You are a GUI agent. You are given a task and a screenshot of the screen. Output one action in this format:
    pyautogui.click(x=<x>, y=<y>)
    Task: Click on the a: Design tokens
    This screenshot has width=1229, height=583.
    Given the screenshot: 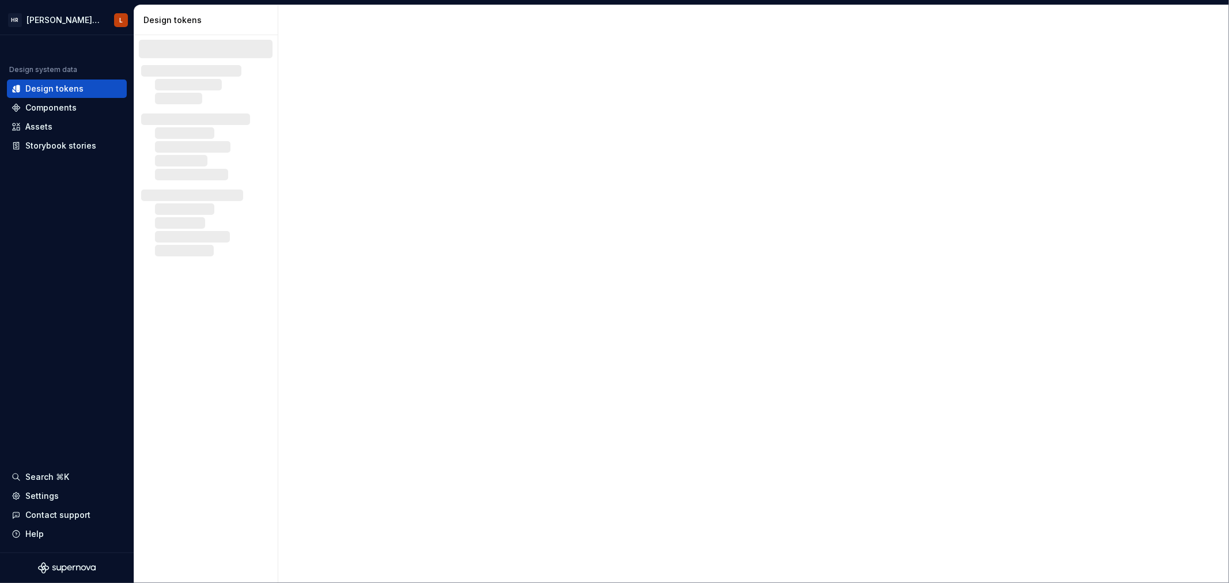 What is the action you would take?
    pyautogui.click(x=67, y=89)
    